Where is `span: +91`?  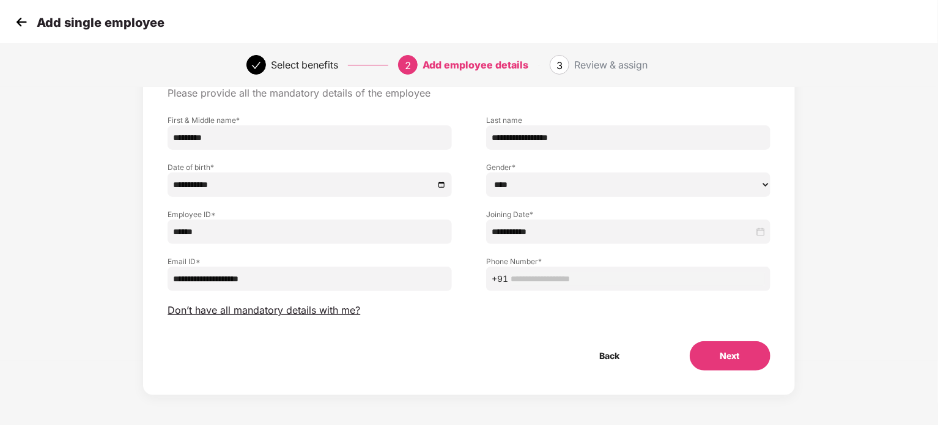
span: +91 is located at coordinates (500, 279).